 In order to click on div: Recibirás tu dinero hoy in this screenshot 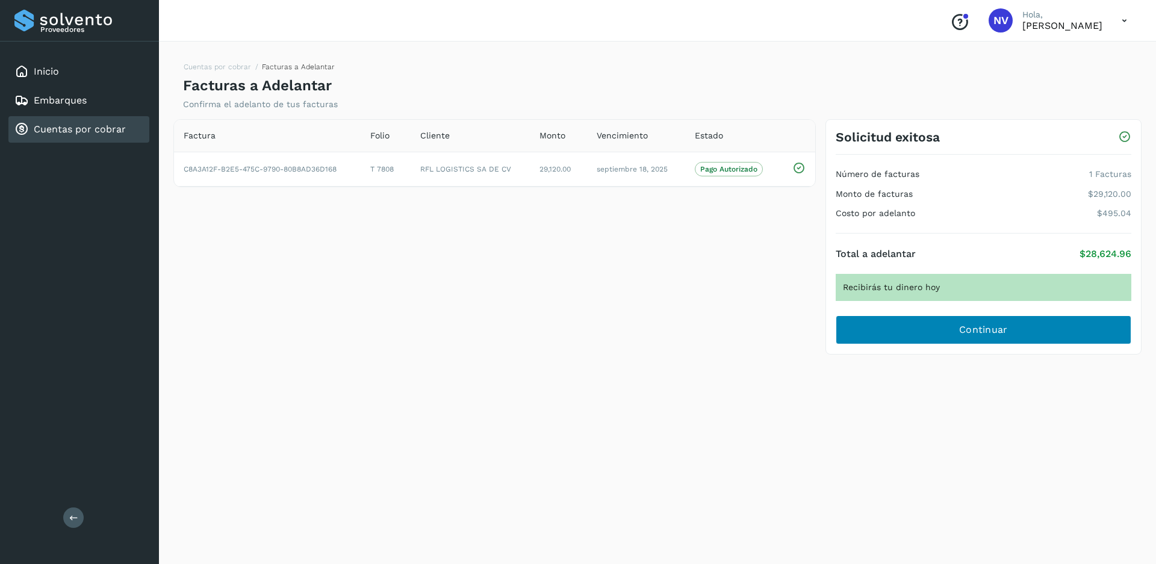, I will do `click(983, 287)`.